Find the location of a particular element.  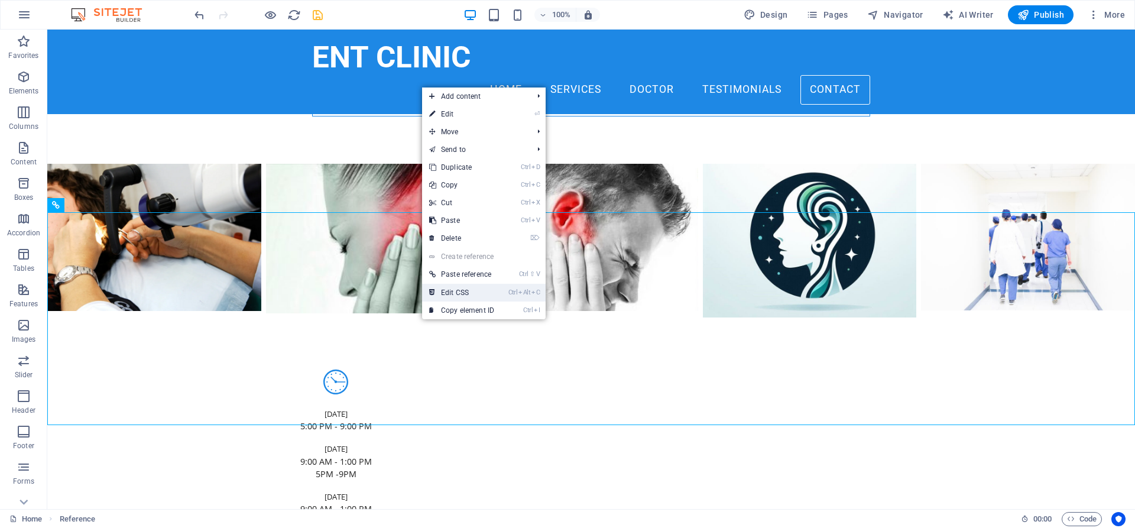

p: Favorites is located at coordinates (23, 56).